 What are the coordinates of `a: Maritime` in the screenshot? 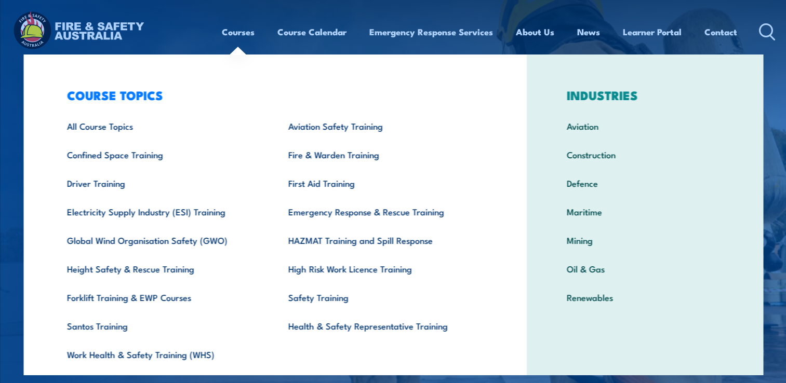 It's located at (644, 211).